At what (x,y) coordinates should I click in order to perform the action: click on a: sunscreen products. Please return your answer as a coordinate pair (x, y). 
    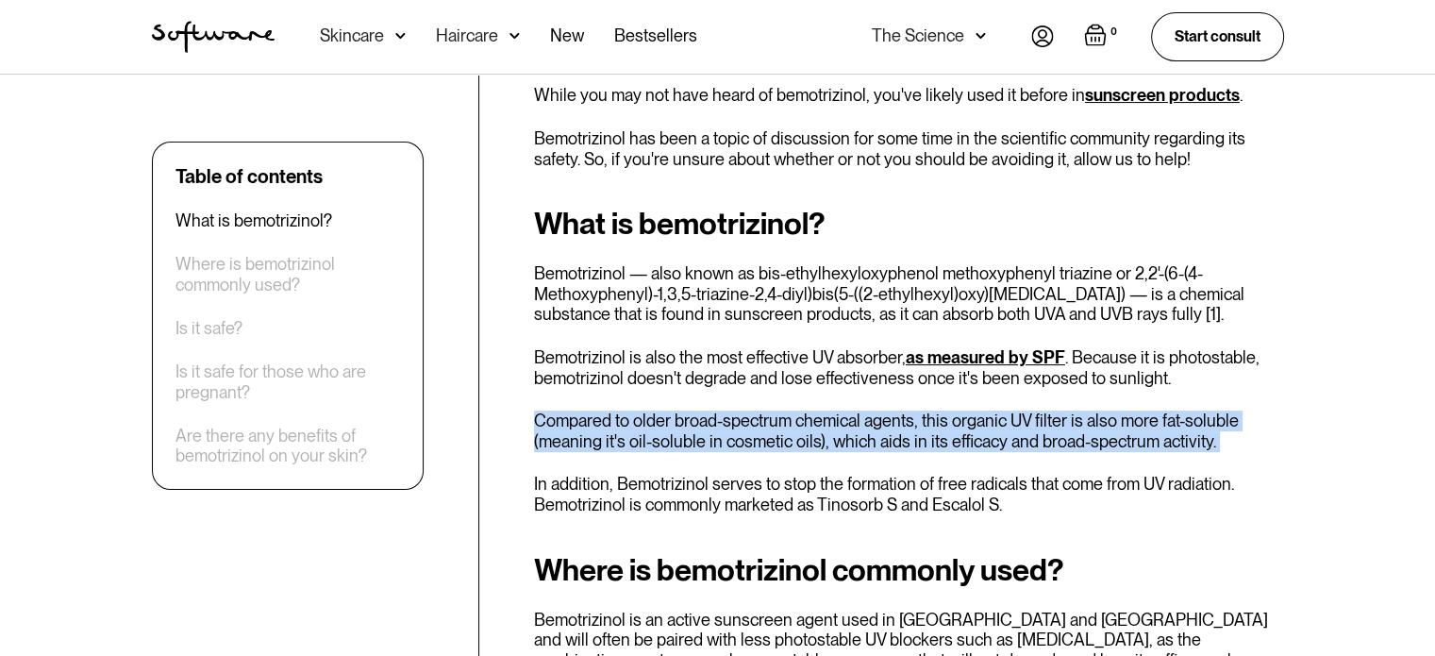
    Looking at the image, I should click on (1163, 94).